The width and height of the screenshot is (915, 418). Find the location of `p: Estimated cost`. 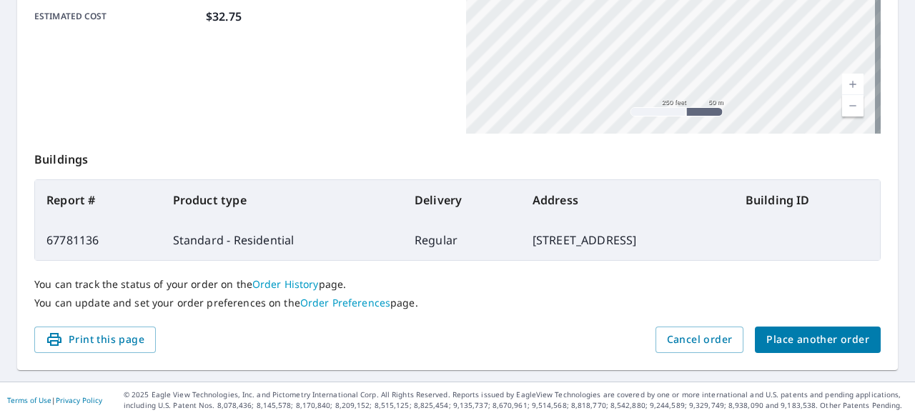

p: Estimated cost is located at coordinates (117, 16).